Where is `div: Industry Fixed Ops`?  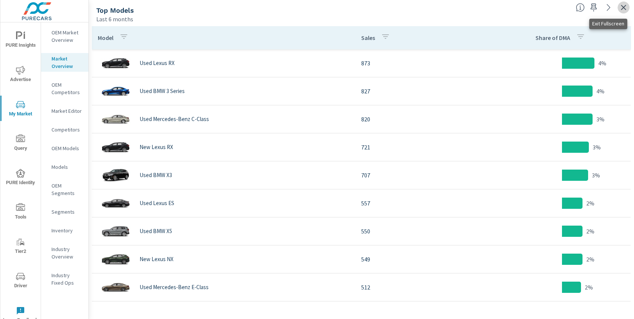
div: Industry Fixed Ops is located at coordinates (65, 279).